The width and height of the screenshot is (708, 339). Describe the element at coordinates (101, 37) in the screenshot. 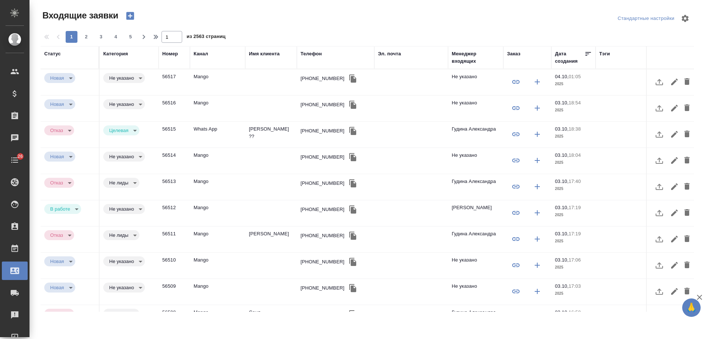

I see `span: 3` at that location.